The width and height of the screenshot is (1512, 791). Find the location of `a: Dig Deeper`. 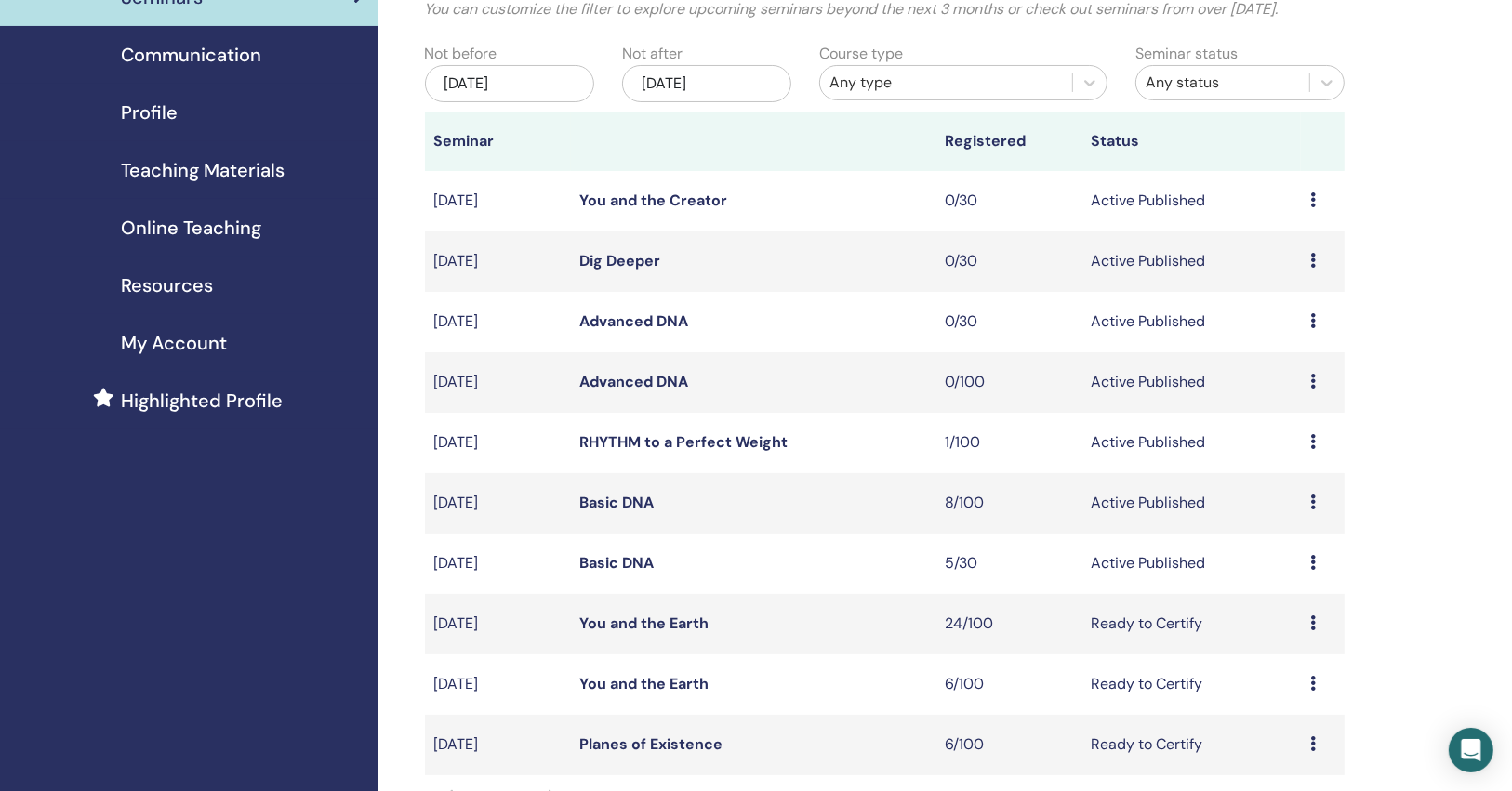

a: Dig Deeper is located at coordinates (620, 260).